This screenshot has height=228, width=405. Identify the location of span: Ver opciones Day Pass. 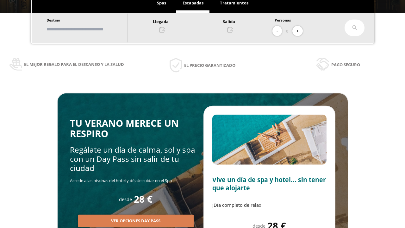
(136, 221).